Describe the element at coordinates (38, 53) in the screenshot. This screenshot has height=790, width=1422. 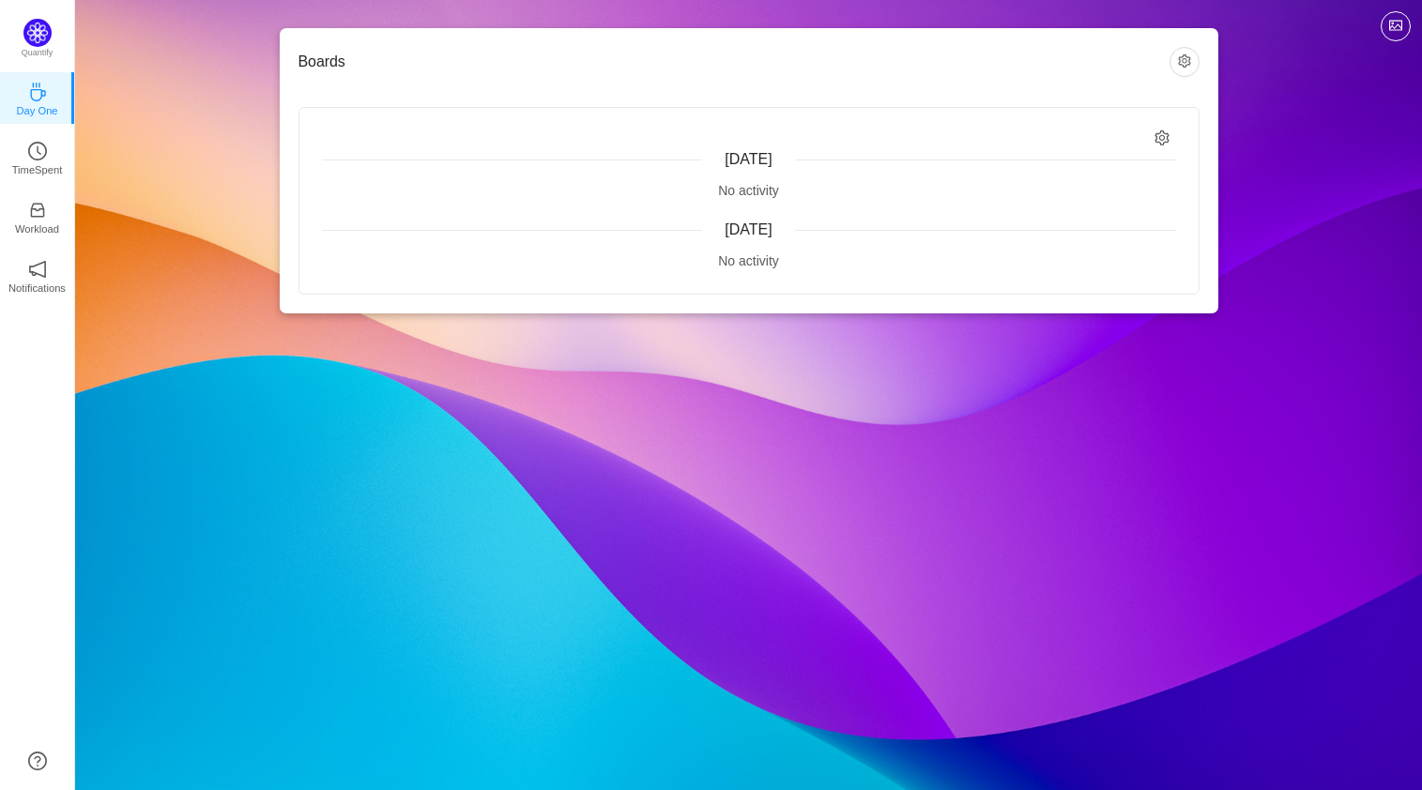
I see `p: Quantify` at that location.